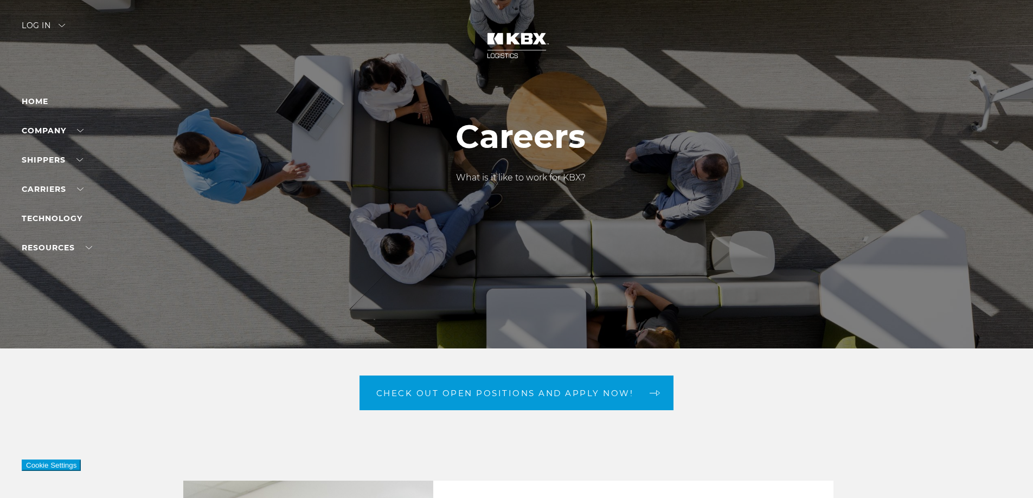 This screenshot has width=1033, height=498. I want to click on img: arrow, so click(62, 25).